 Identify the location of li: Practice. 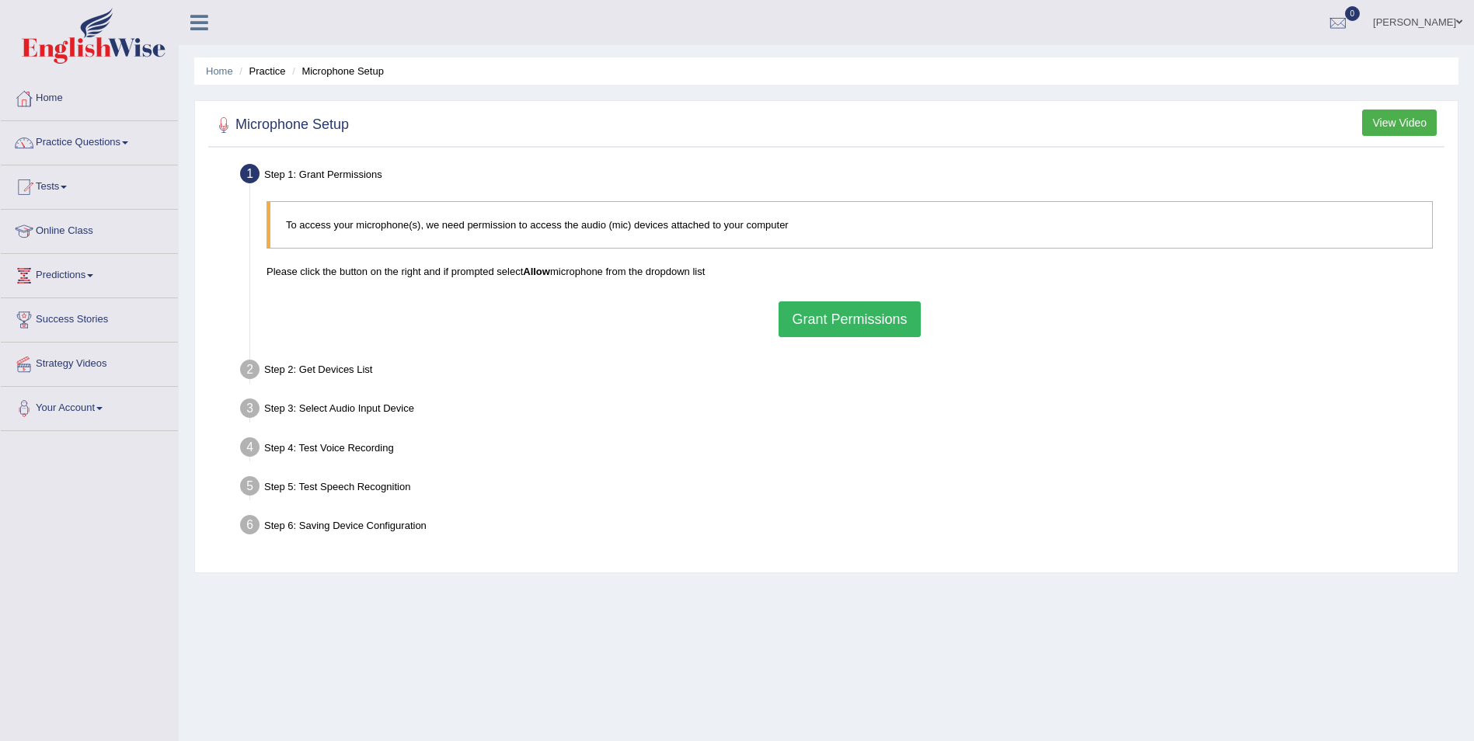
(260, 71).